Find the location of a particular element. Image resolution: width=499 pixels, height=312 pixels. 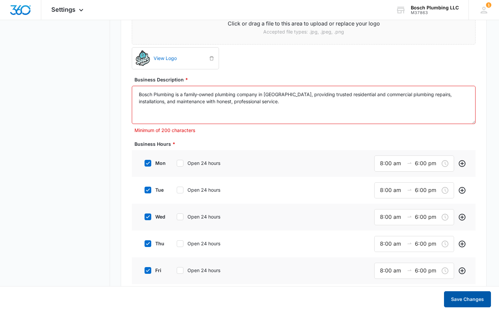

div: account id is located at coordinates (435, 13).